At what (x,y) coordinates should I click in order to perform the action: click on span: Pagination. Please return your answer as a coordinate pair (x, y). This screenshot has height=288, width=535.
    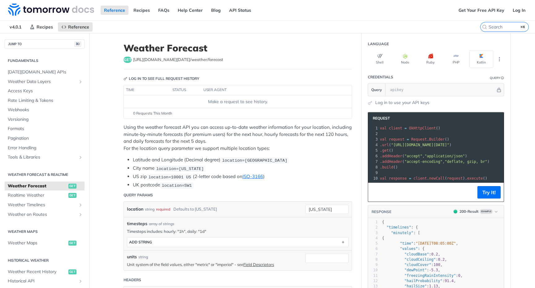
    Looking at the image, I should click on (45, 138).